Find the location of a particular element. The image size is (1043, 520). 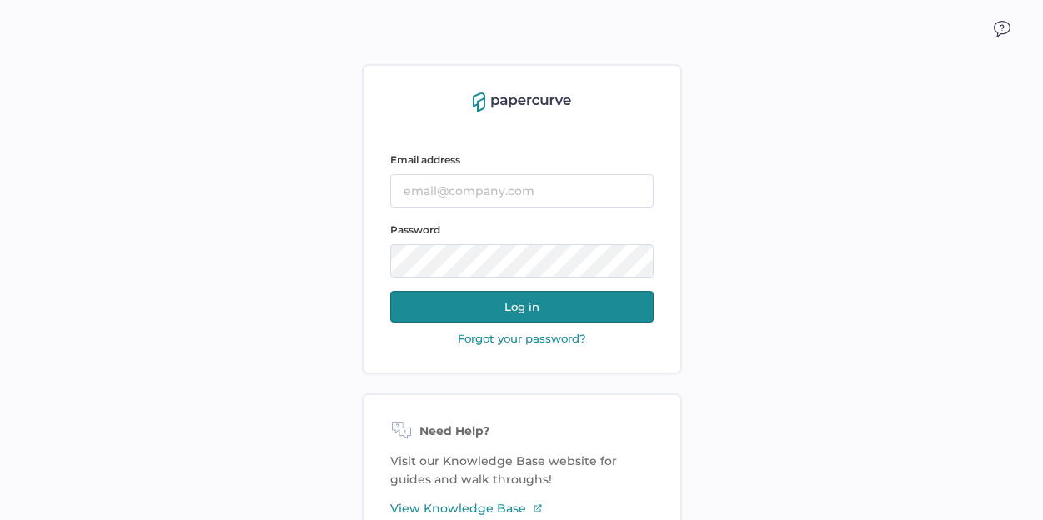

span: Email address is located at coordinates (425, 159).